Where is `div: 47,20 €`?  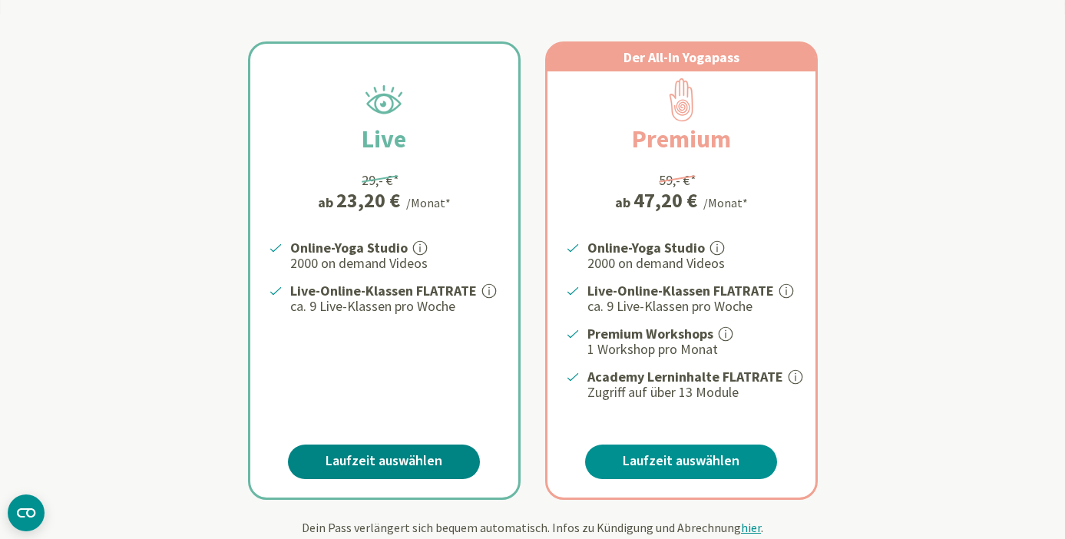
div: 47,20 € is located at coordinates (665, 200).